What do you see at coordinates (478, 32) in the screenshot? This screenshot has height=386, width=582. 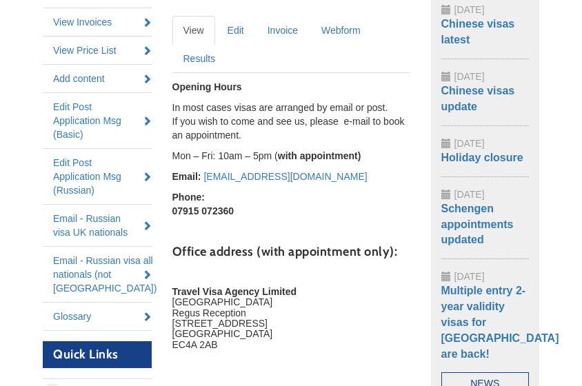 I see `a: Chinese visas latest` at bounding box center [478, 32].